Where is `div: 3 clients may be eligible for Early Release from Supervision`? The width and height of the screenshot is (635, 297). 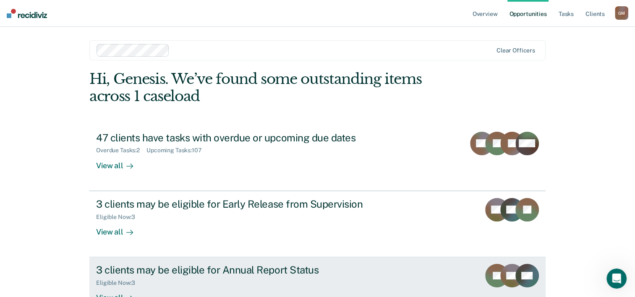 div: 3 clients may be eligible for Early Release from Supervision is located at coordinates (243, 204).